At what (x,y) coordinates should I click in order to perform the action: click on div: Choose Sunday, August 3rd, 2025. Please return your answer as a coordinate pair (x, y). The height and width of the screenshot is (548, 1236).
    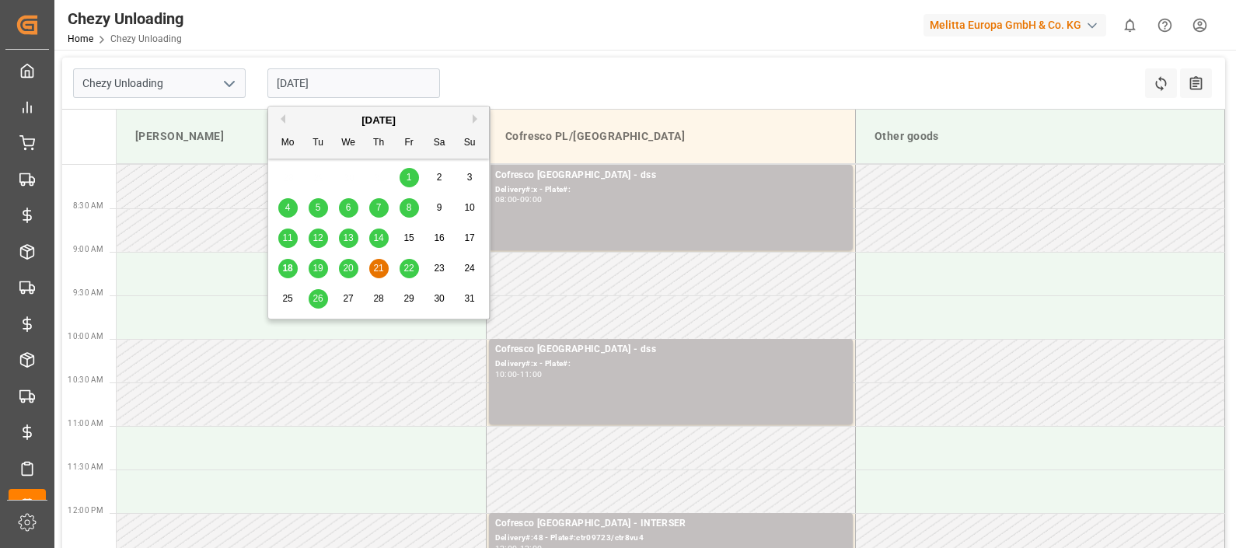
    Looking at the image, I should click on (469, 177).